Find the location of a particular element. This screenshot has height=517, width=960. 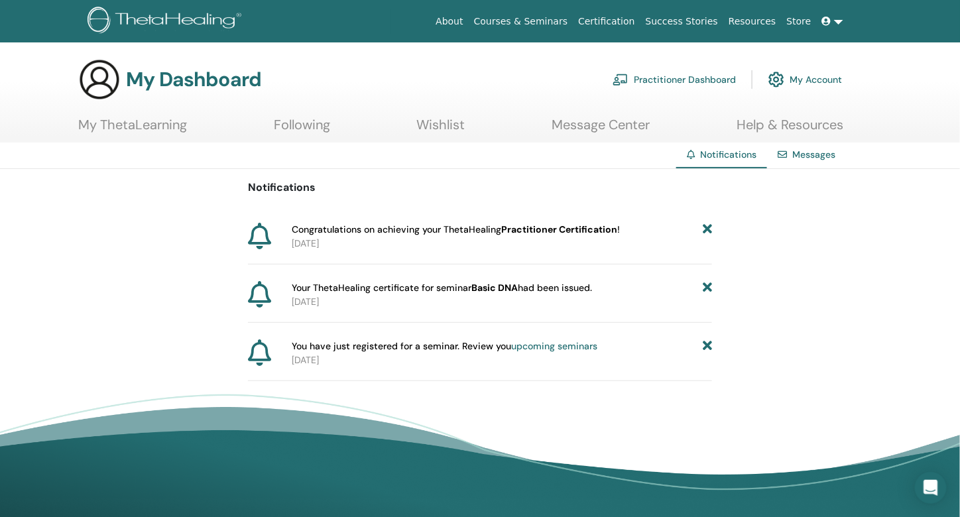

a: Store is located at coordinates (799, 21).